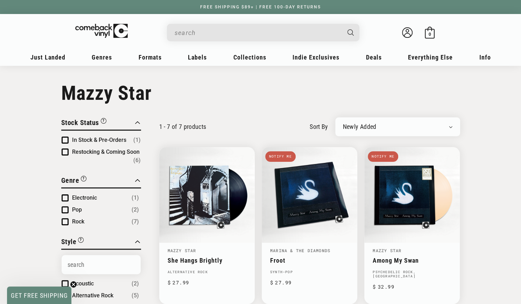 This screenshot has width=521, height=304. What do you see at coordinates (80, 122) in the screenshot?
I see `span: Stock Status` at bounding box center [80, 122].